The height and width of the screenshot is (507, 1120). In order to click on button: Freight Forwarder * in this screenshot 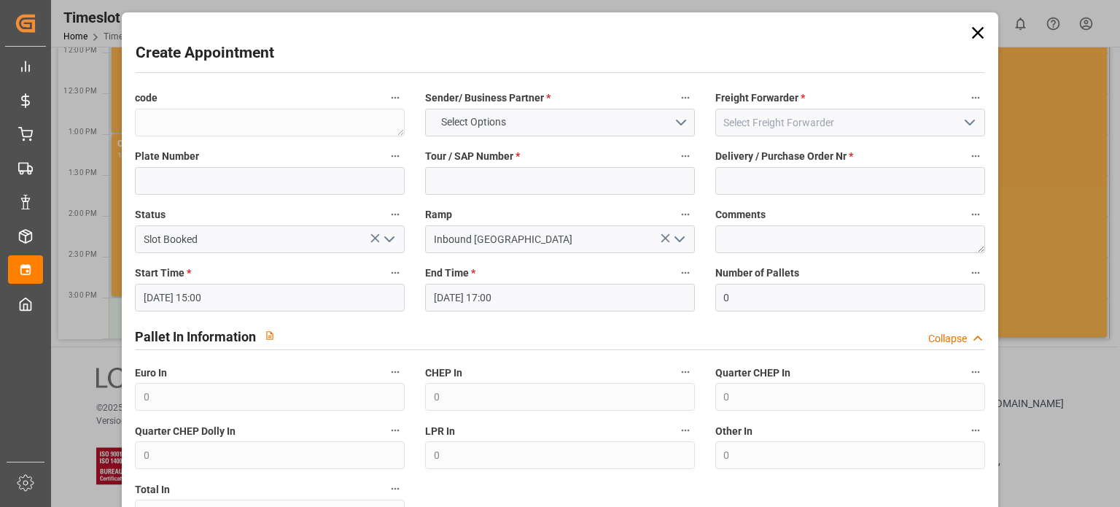, I will do `click(976, 98)`.